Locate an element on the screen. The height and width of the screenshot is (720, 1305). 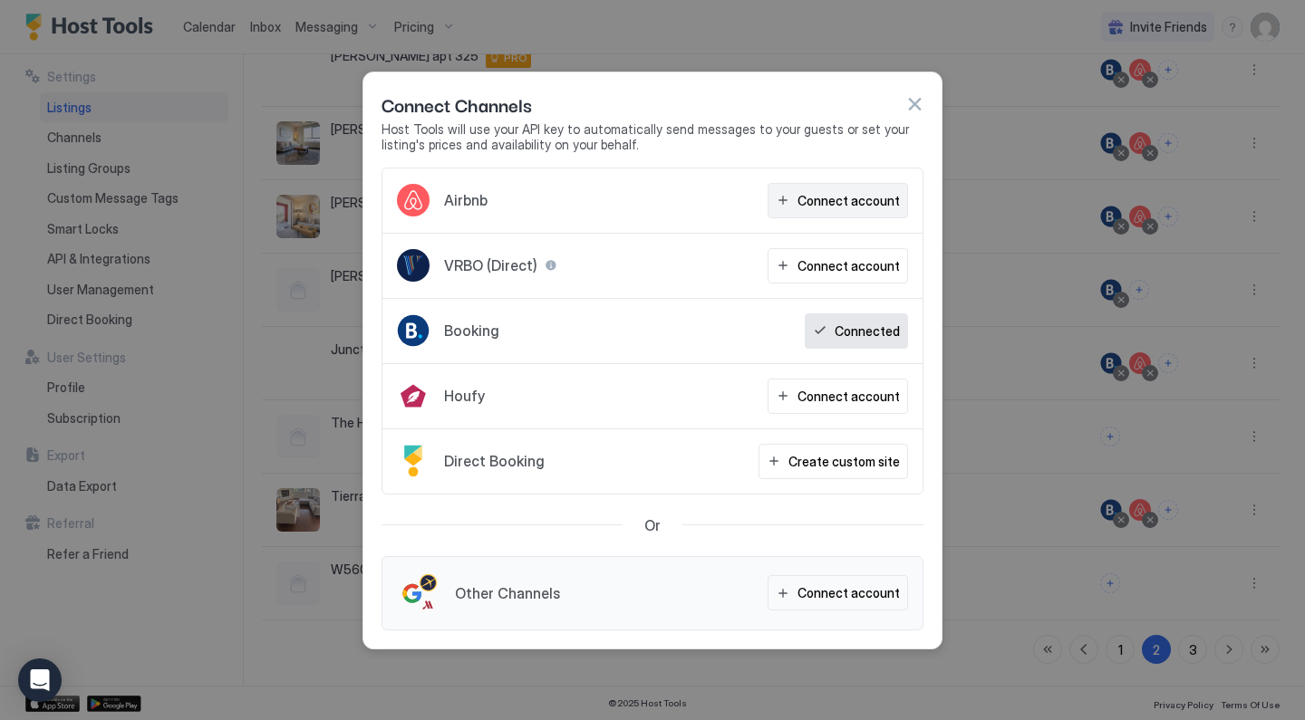
span: Airbnb is located at coordinates (466, 200).